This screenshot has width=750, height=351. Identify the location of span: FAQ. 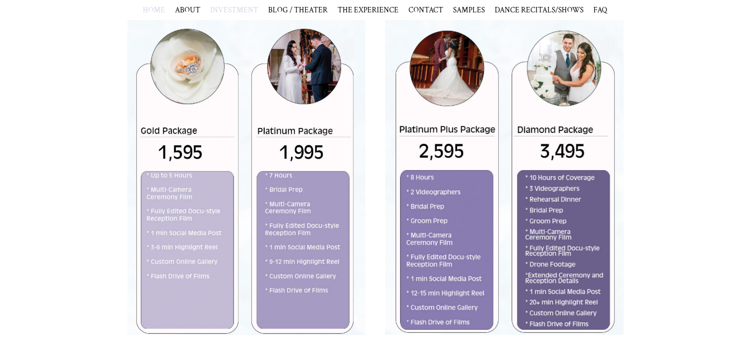
(601, 10).